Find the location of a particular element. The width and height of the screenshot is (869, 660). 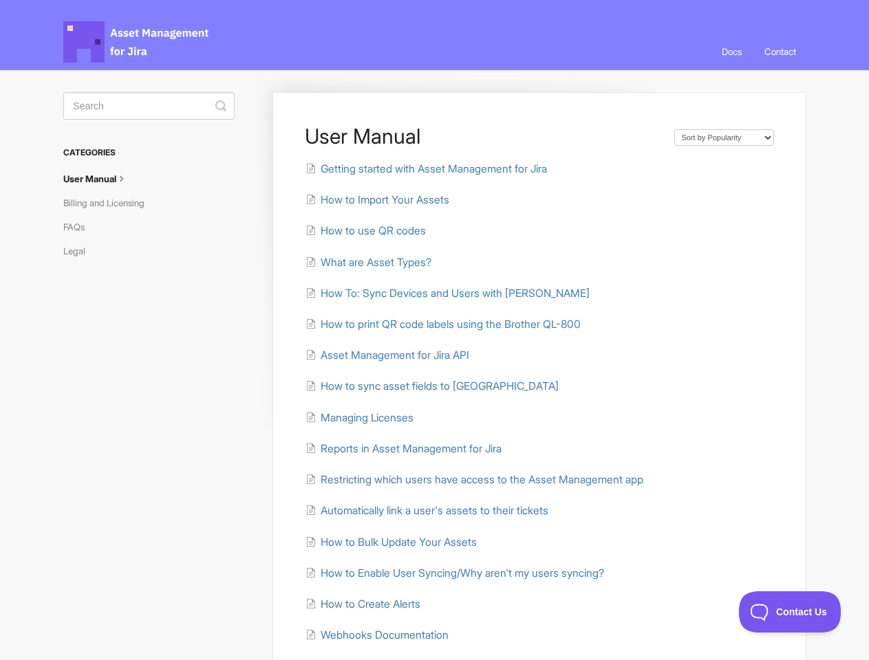

a: Contact is located at coordinates (780, 52).